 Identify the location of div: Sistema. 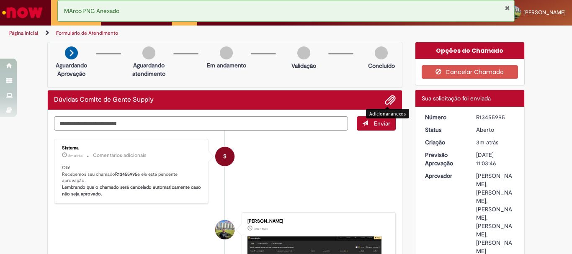
(131, 148).